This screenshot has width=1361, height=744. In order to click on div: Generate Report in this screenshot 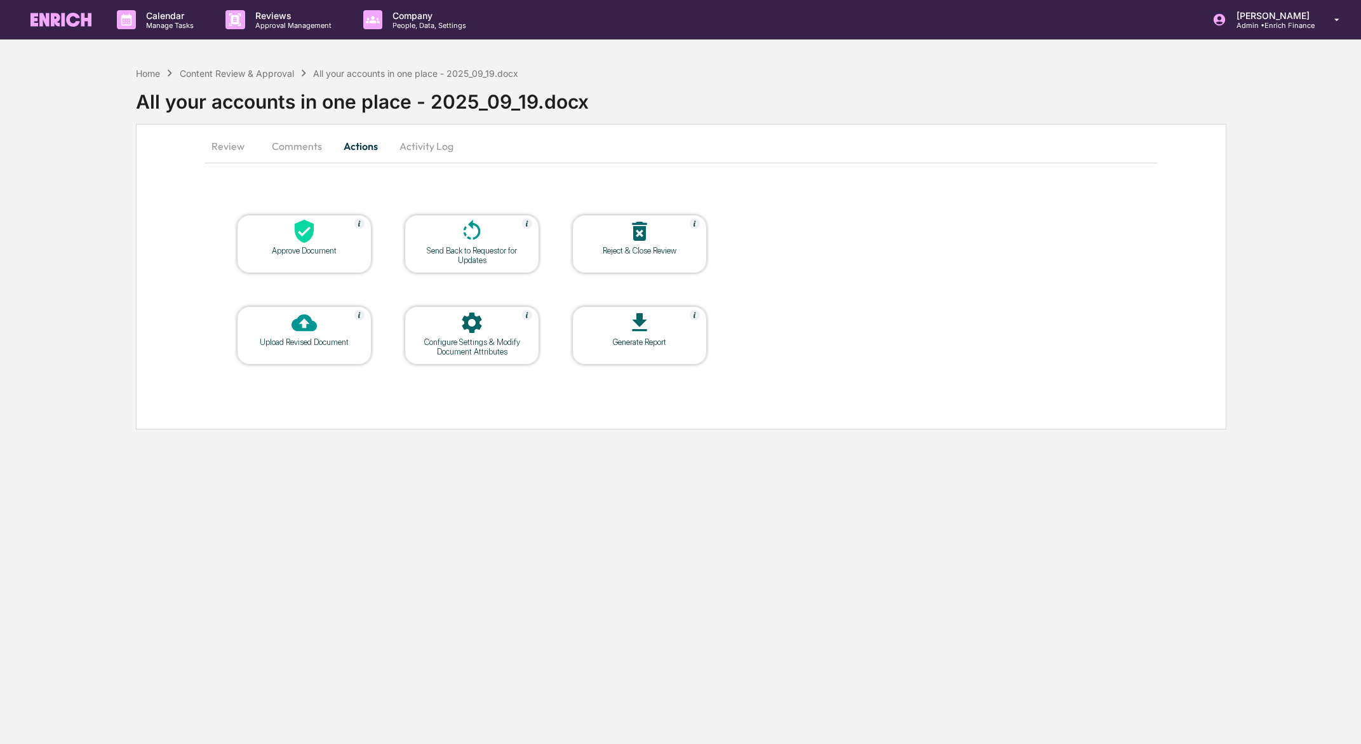, I will do `click(640, 342)`.